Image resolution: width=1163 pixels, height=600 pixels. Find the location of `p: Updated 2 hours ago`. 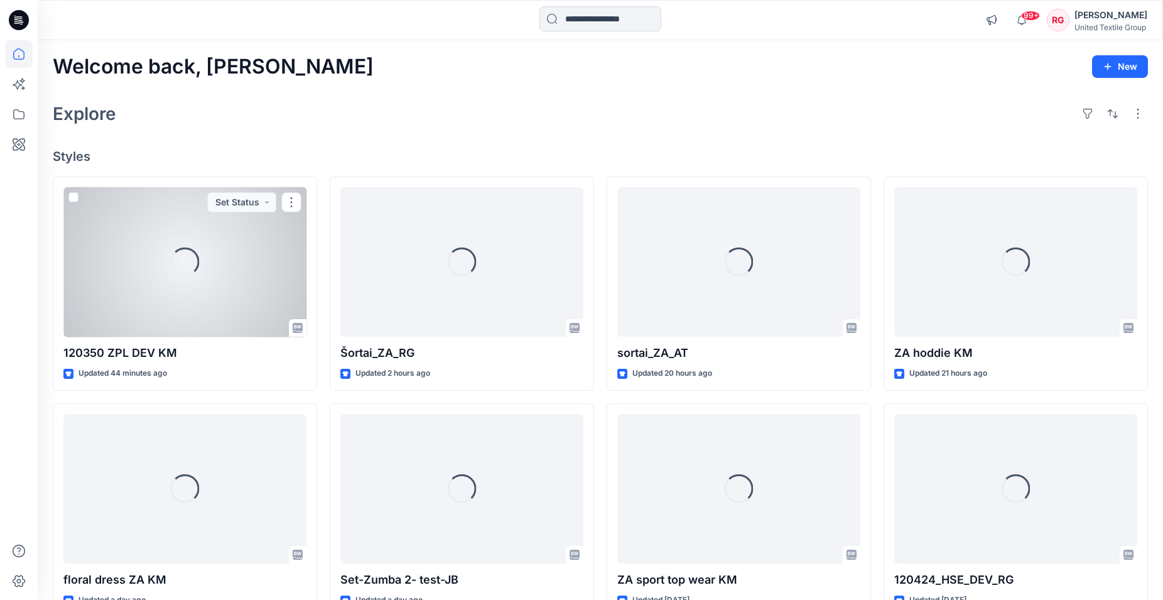

p: Updated 2 hours ago is located at coordinates (393, 373).